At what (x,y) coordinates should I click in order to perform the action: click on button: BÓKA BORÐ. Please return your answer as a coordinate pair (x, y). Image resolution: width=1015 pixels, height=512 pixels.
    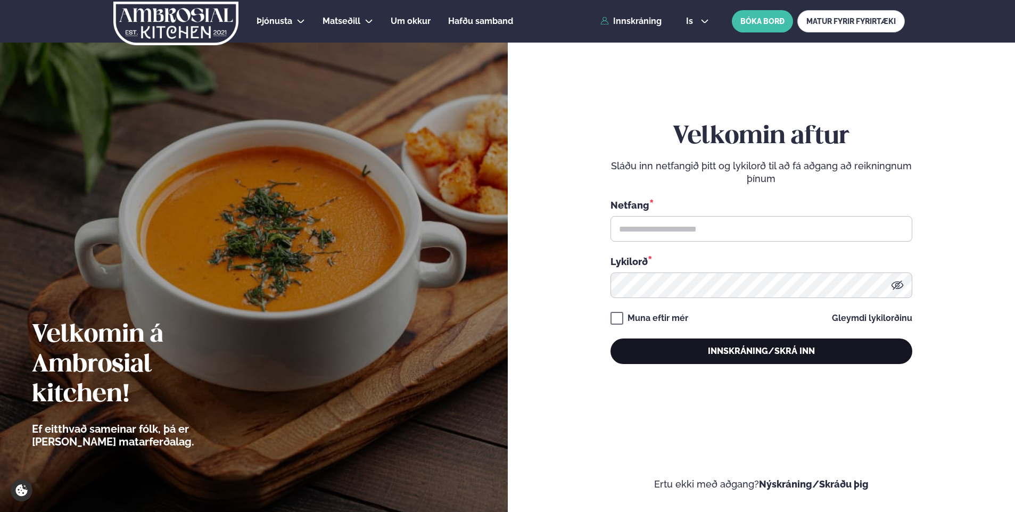
    Looking at the image, I should click on (763, 21).